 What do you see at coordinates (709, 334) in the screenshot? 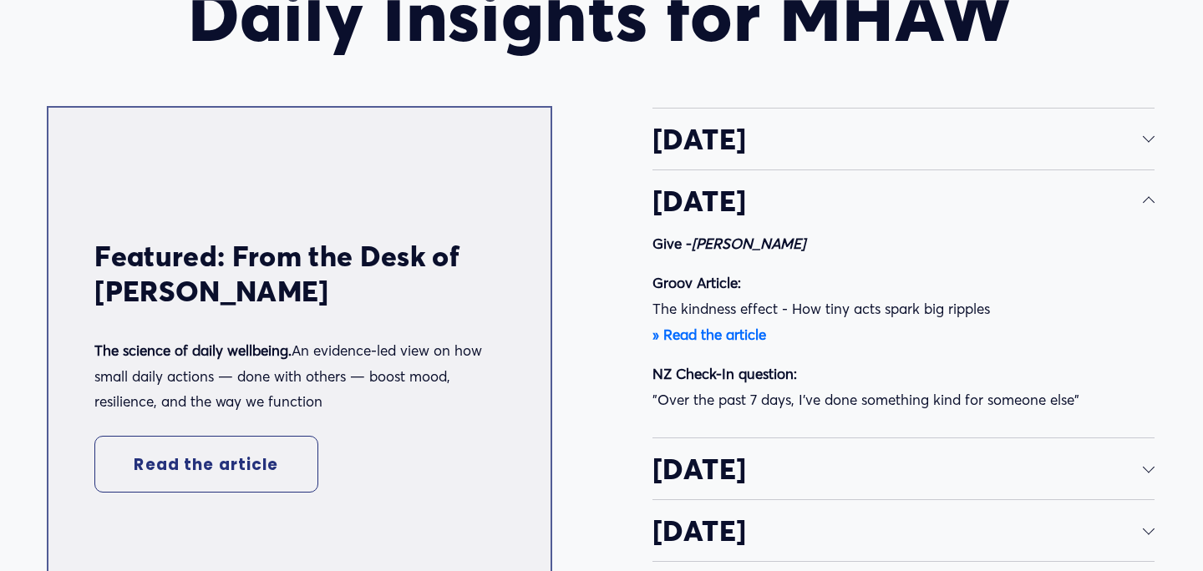
I see `strong: » Read the article` at bounding box center [709, 334].